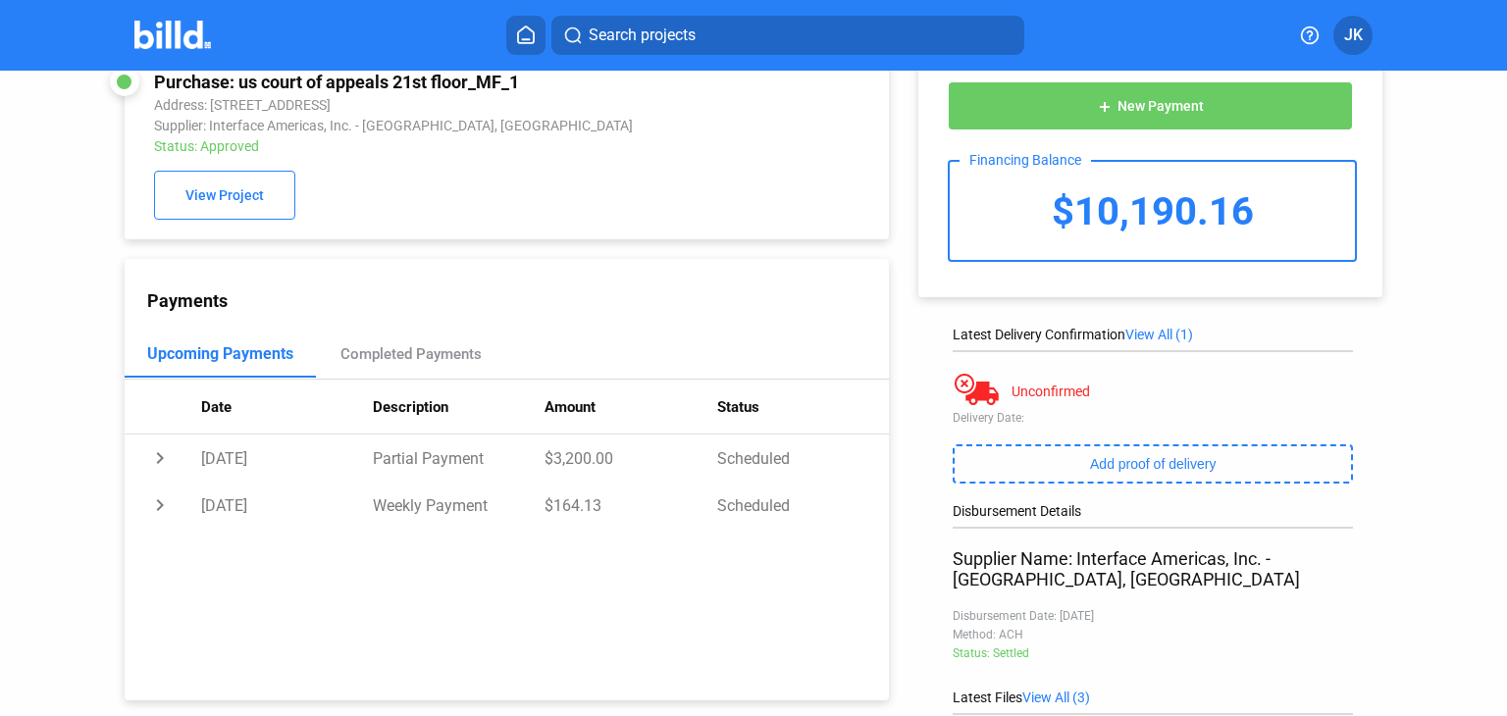  What do you see at coordinates (630, 505) in the screenshot?
I see `td: $164.13` at bounding box center [630, 505].